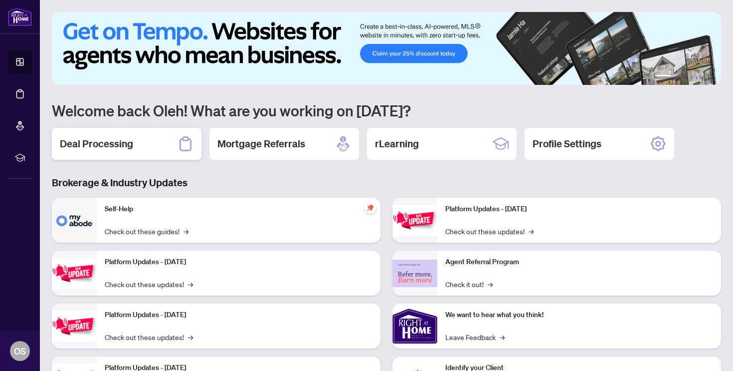  I want to click on button: 1, so click(663, 77).